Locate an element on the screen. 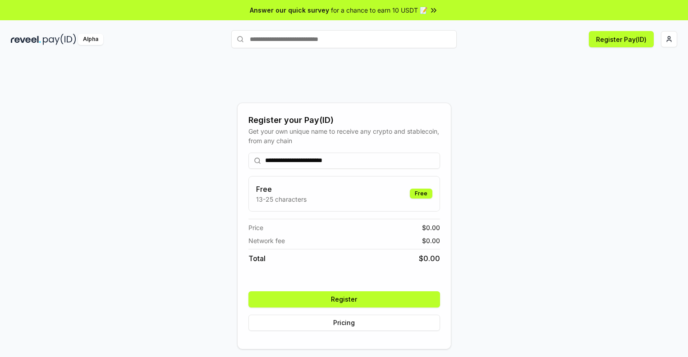 This screenshot has height=357, width=688. button: Register is located at coordinates (344, 300).